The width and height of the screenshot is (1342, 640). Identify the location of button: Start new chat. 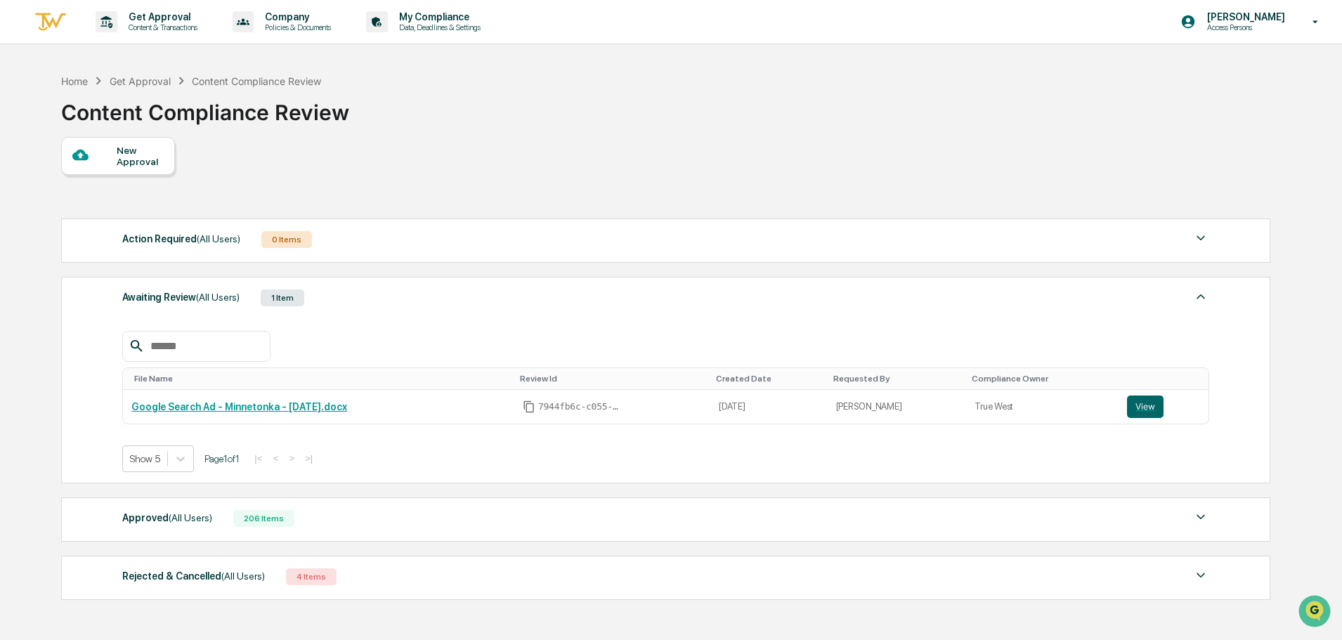
(247, 120).